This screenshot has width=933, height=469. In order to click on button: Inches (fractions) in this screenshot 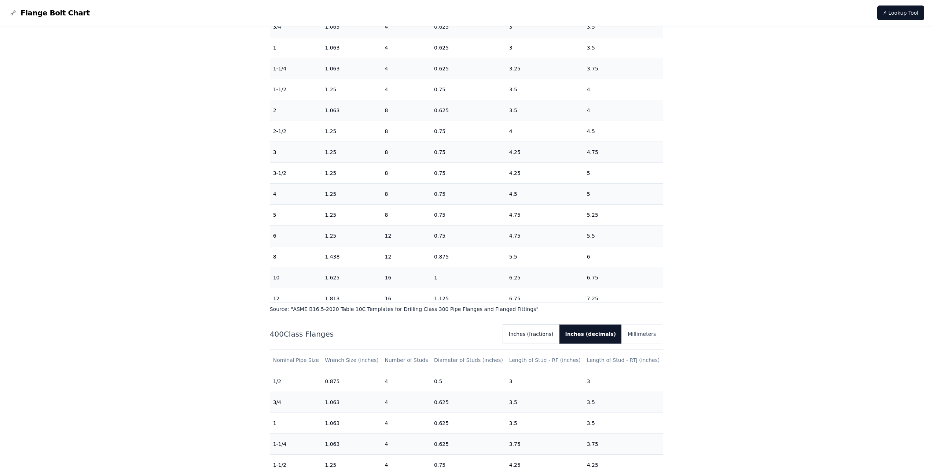, I will do `click(531, 334)`.